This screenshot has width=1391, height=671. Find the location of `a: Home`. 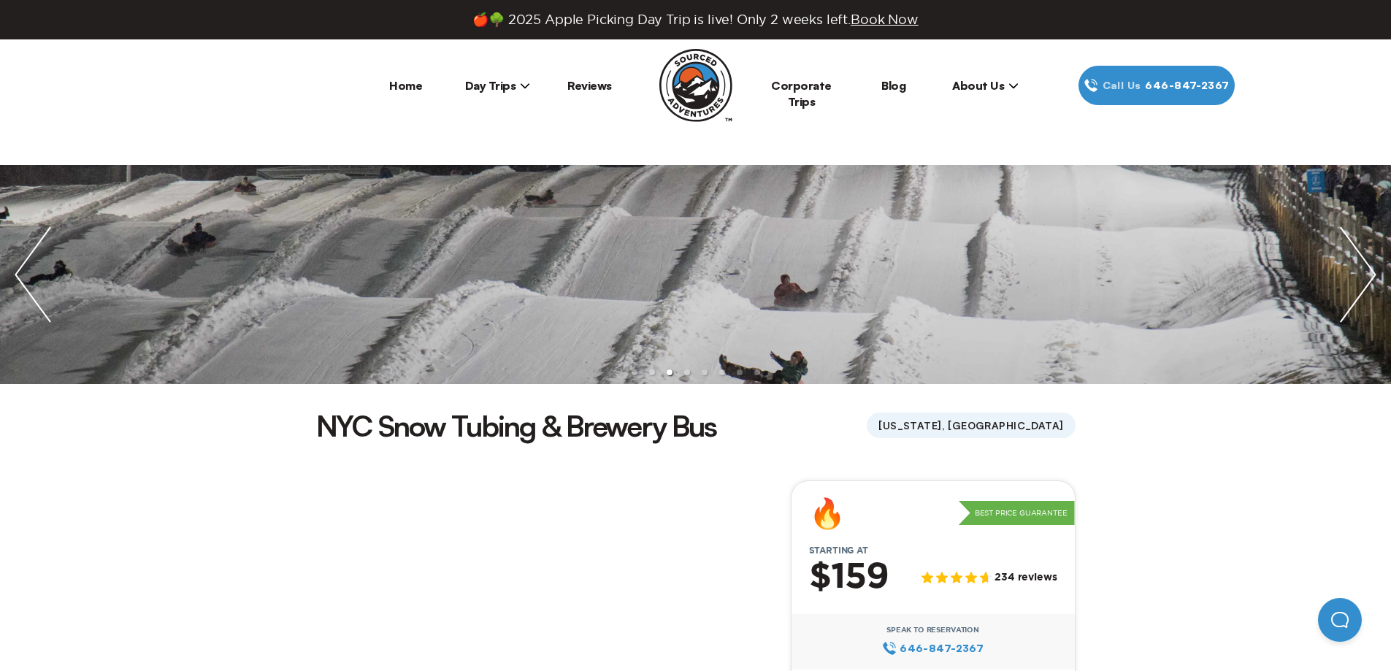

a: Home is located at coordinates (405, 85).